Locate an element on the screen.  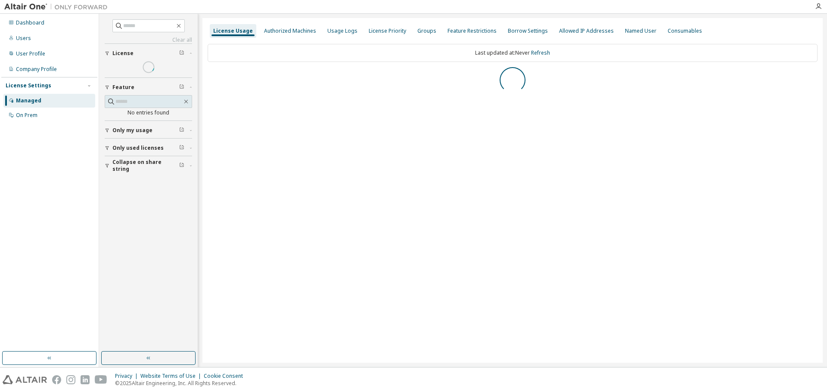
div: Feature Restrictions is located at coordinates (472, 31).